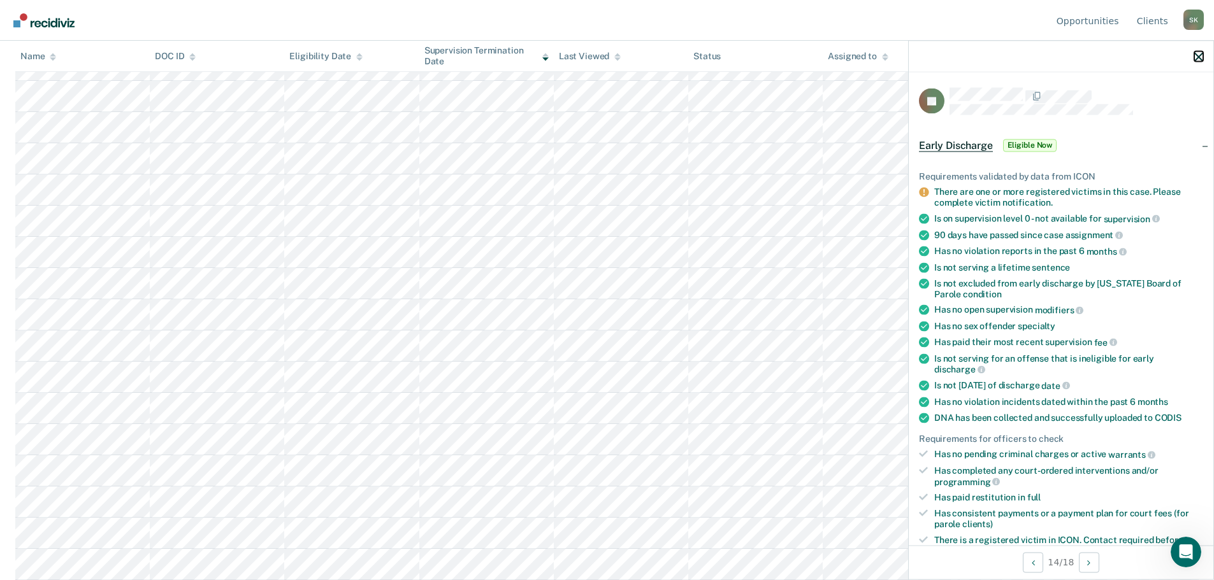 Image resolution: width=1214 pixels, height=580 pixels. What do you see at coordinates (1105, 342) in the screenshot?
I see `span: fee` at bounding box center [1105, 342].